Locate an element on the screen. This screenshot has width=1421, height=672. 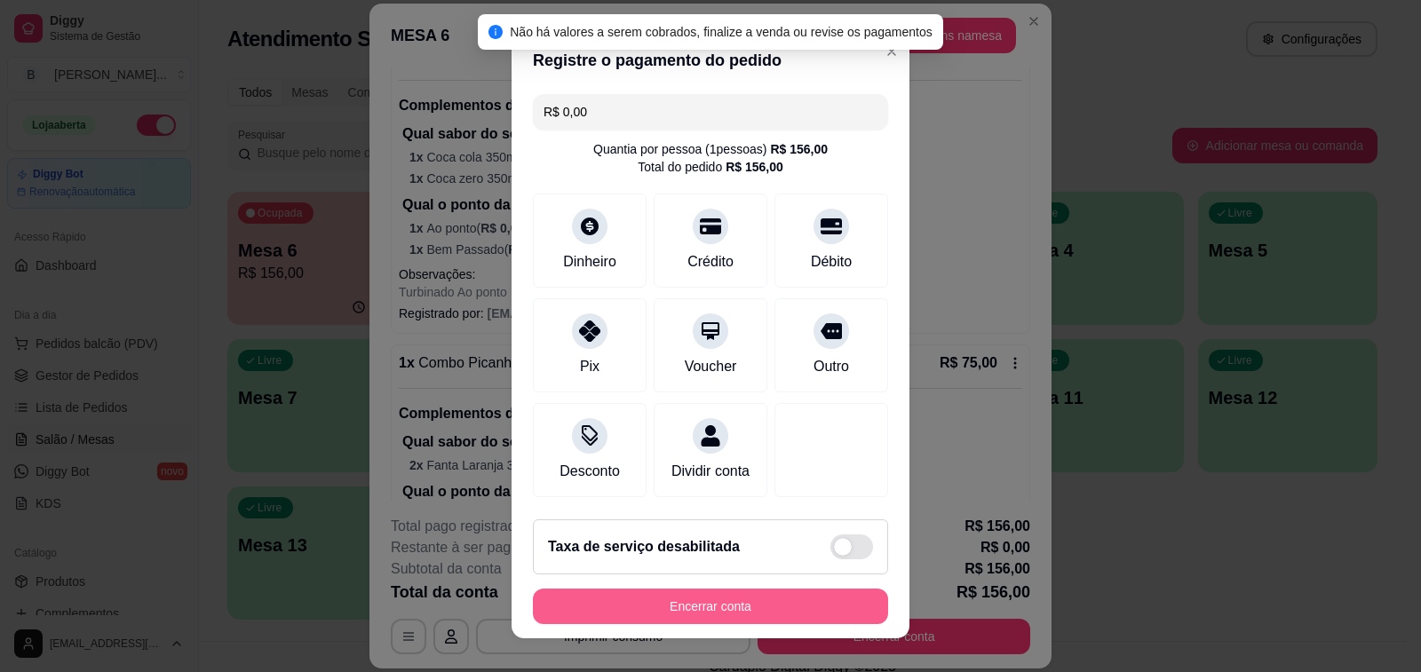
div: Crédito is located at coordinates (710, 262).